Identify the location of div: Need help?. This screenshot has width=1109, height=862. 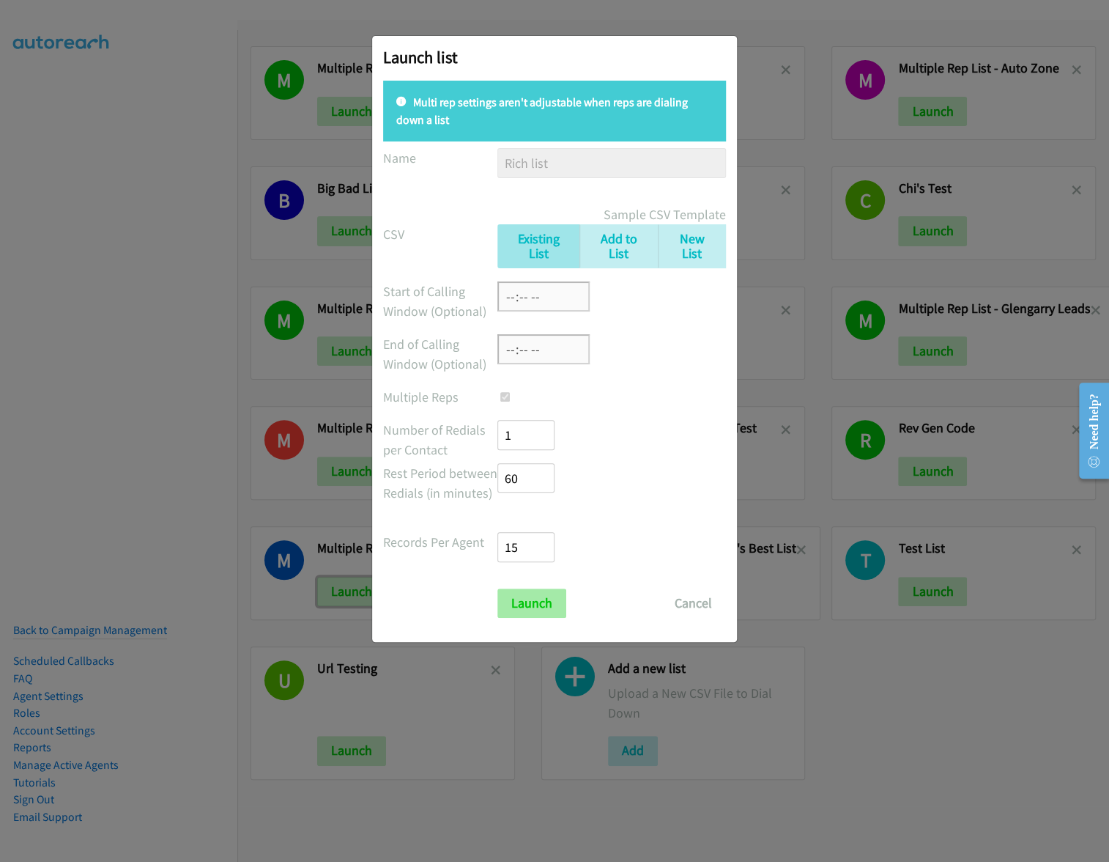
(27, 49).